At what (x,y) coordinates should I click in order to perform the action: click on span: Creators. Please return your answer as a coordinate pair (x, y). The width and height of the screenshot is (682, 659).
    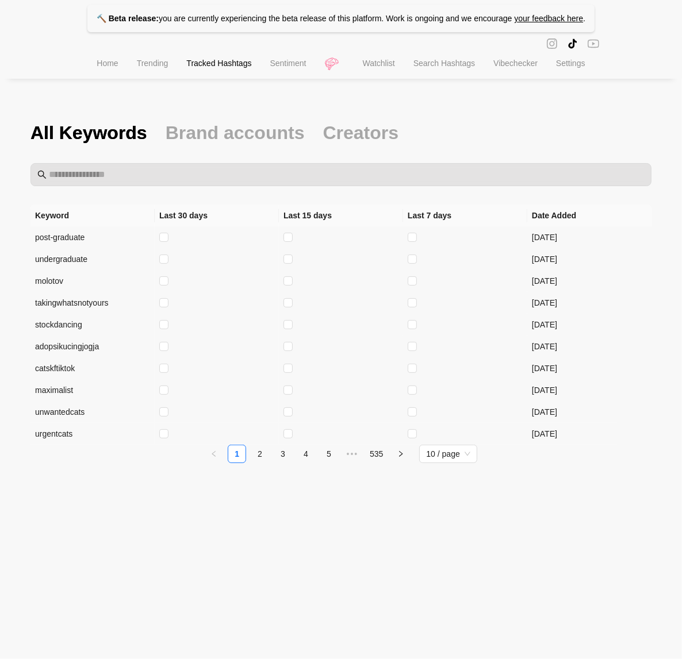
    Looking at the image, I should click on (361, 133).